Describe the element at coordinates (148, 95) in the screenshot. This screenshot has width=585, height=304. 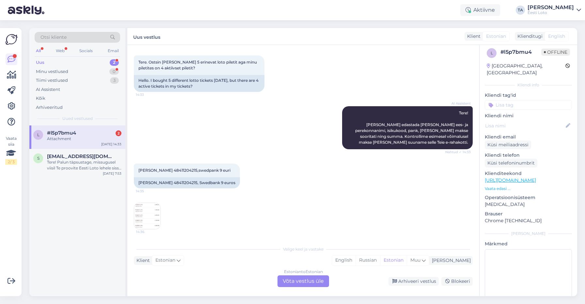
I see `span: 14:33` at that location.